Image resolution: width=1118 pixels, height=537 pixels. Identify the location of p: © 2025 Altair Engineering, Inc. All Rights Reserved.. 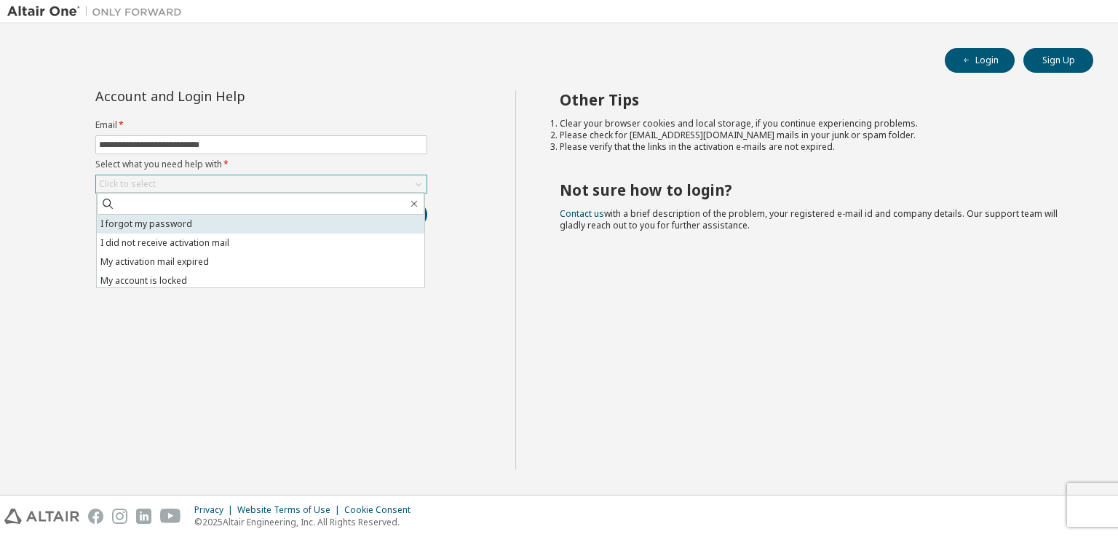
(306, 522).